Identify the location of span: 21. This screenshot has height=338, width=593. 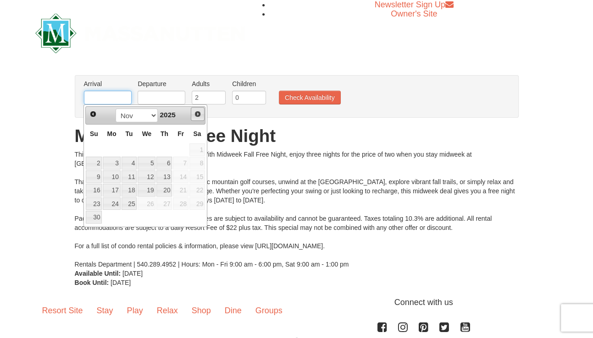
(181, 190).